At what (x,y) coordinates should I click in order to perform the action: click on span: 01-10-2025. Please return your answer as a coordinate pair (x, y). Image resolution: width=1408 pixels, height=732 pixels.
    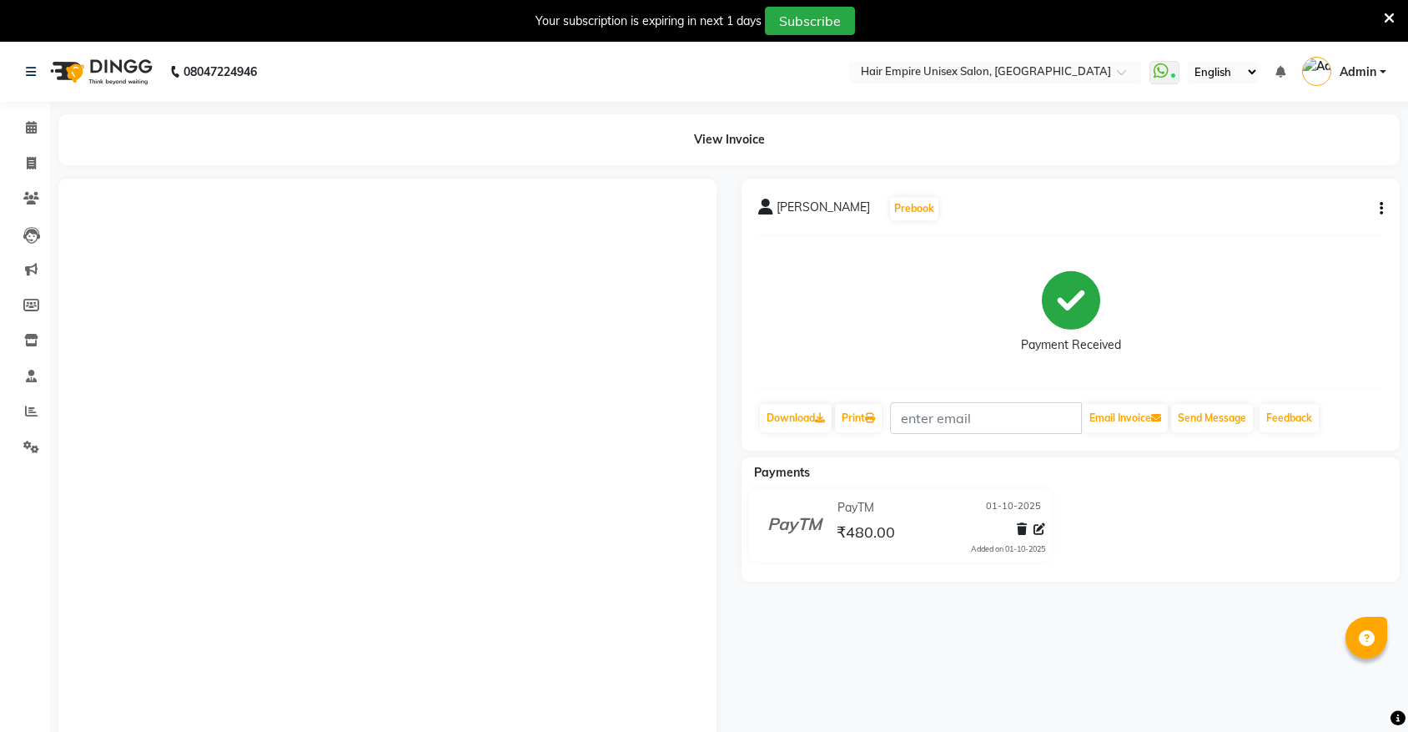
    Looking at the image, I should click on (1013, 507).